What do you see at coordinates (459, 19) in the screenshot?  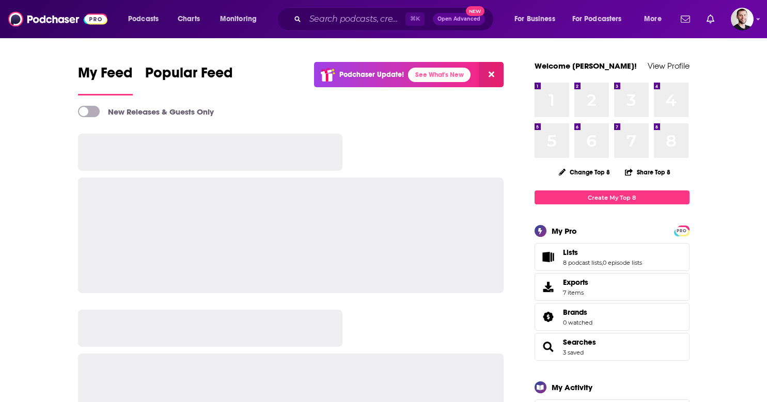 I see `span: Open Advanced` at bounding box center [459, 19].